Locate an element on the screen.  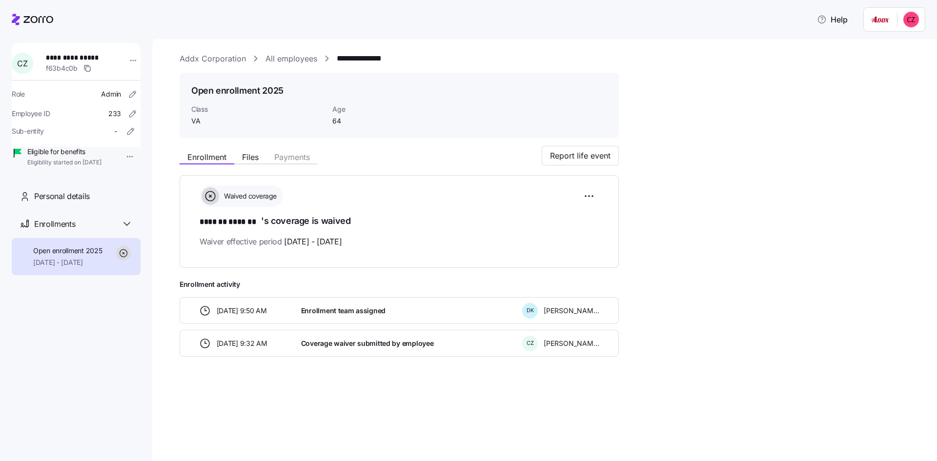
span: Age is located at coordinates (381, 109).